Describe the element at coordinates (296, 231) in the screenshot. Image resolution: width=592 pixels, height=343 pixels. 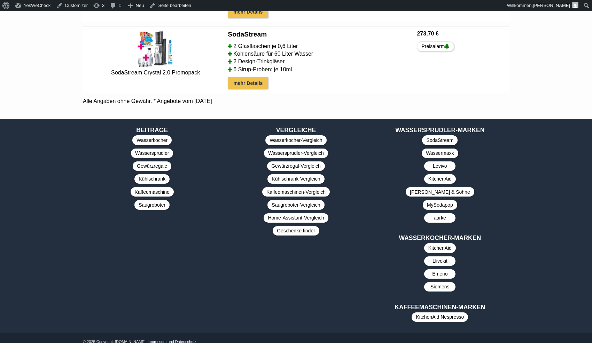
I see `a: Geschenke finder` at that location.